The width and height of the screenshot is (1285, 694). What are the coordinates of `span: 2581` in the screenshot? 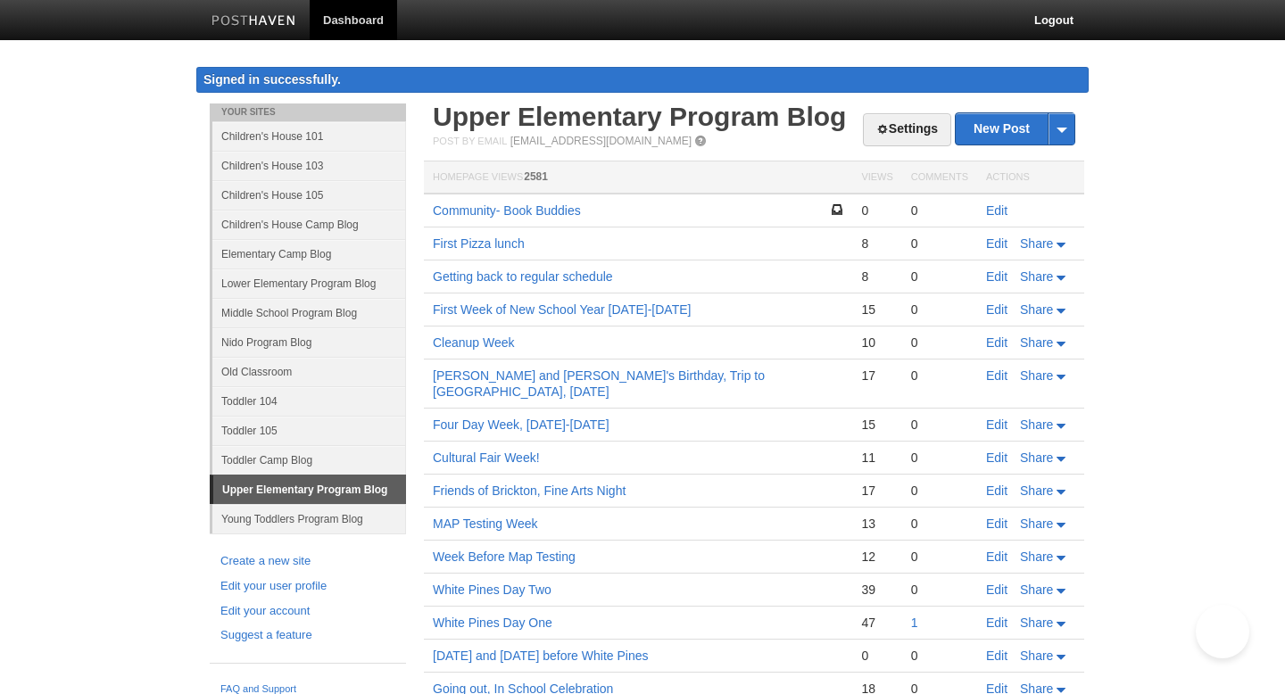 It's located at (535, 177).